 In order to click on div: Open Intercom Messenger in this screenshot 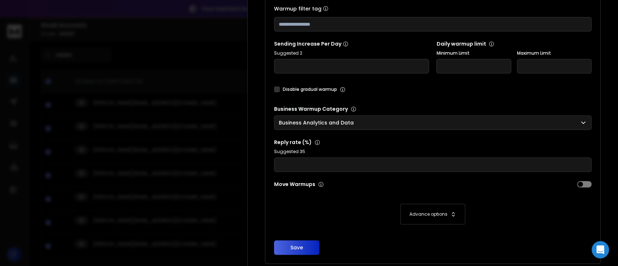, I will do `click(601, 250)`.